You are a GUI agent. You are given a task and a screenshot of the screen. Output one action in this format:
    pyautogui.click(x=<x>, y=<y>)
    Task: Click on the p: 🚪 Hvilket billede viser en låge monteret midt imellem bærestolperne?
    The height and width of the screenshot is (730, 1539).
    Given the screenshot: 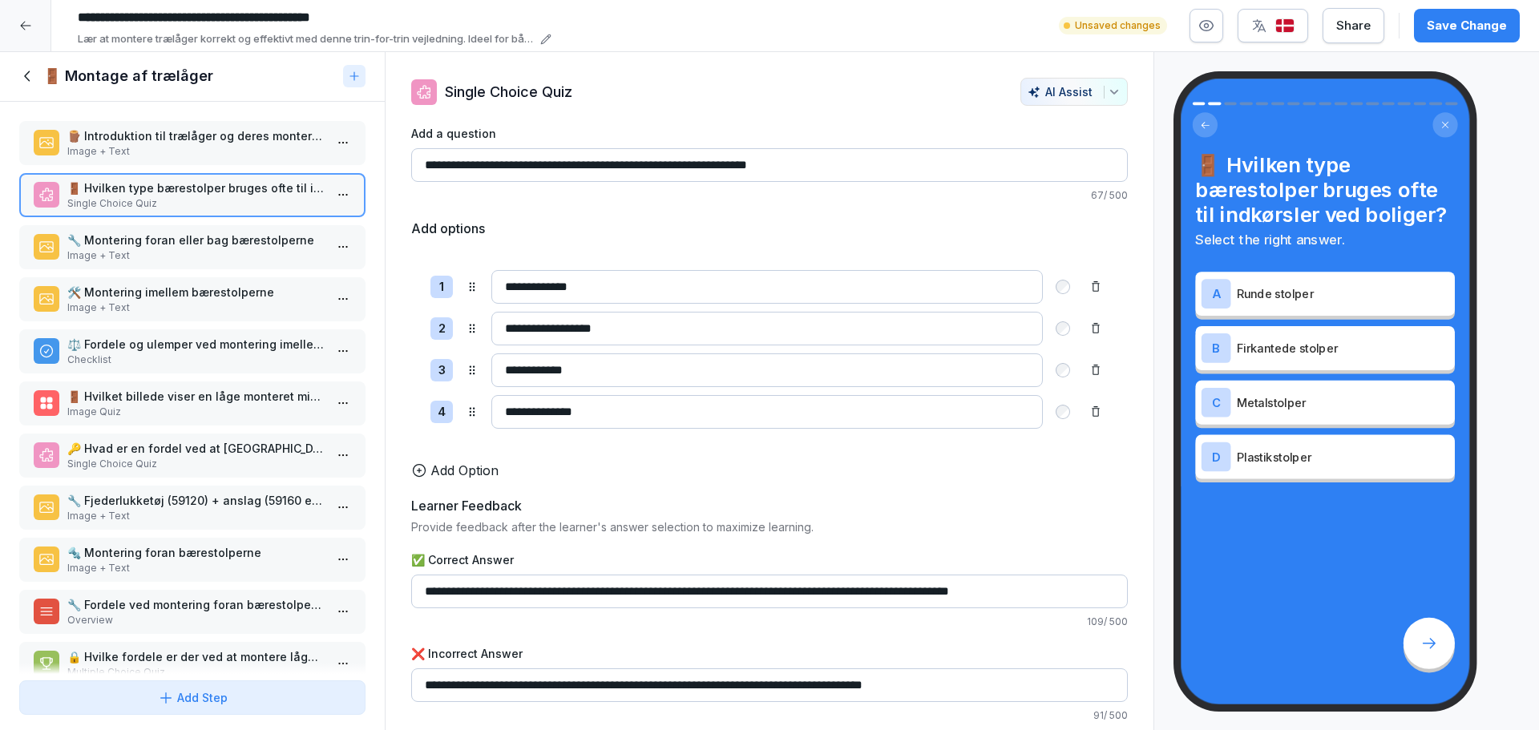 What is the action you would take?
    pyautogui.click(x=196, y=396)
    